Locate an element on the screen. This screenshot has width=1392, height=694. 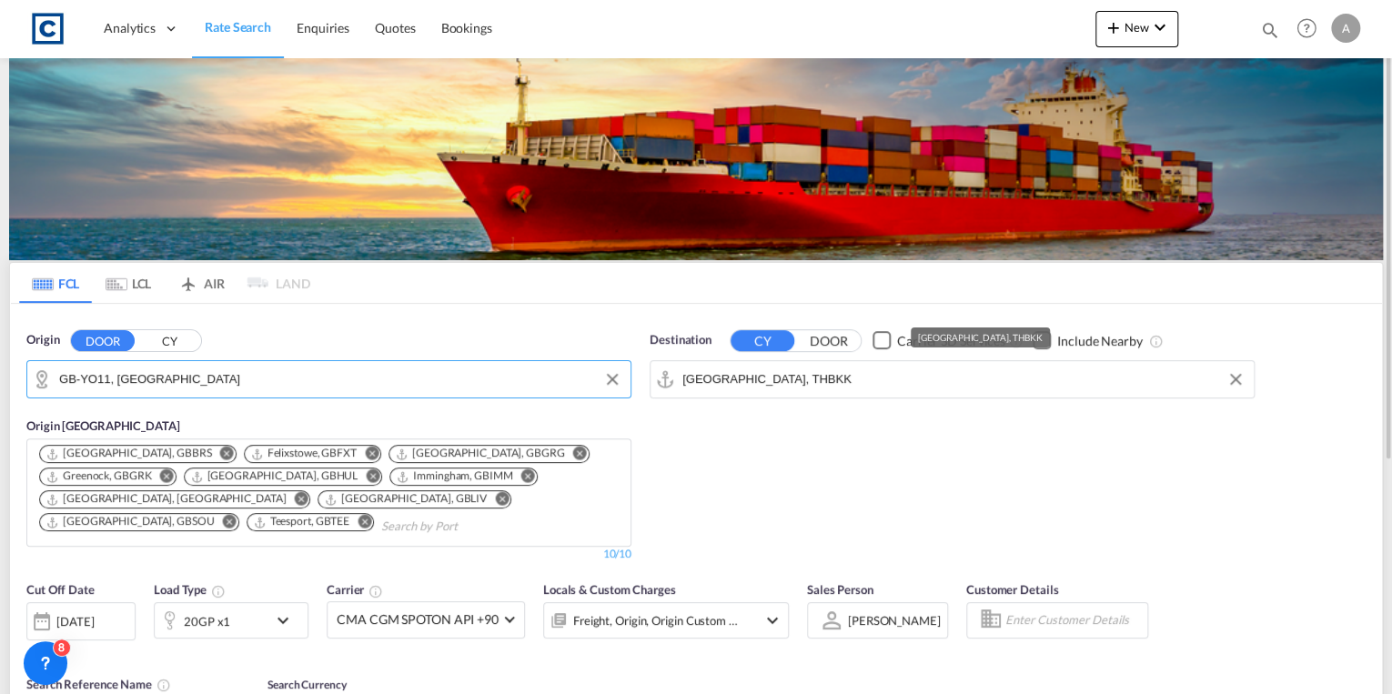
div: Liverpool, GBLIV is located at coordinates (405, 499).